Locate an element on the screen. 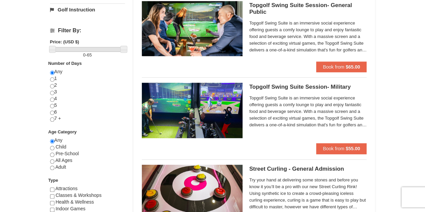 Image resolution: width=425 pixels, height=212 pixels. strong: Price: (USD $) is located at coordinates (64, 42).